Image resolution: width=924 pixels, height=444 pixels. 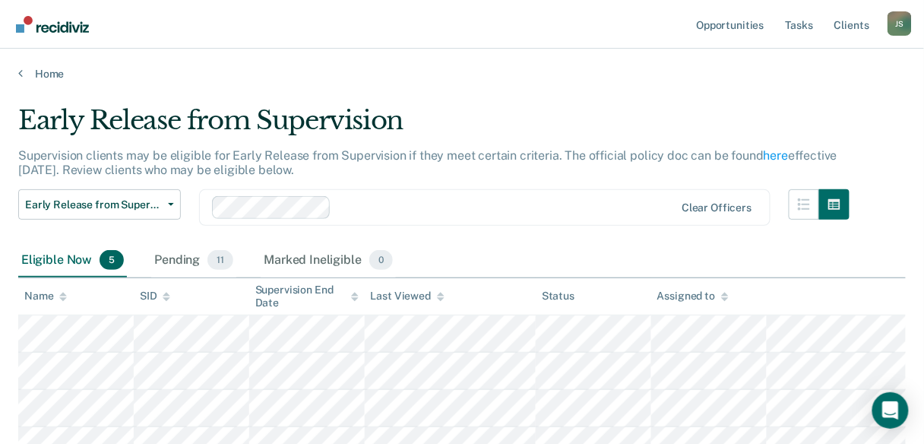 I want to click on div: Last Viewed, so click(x=407, y=296).